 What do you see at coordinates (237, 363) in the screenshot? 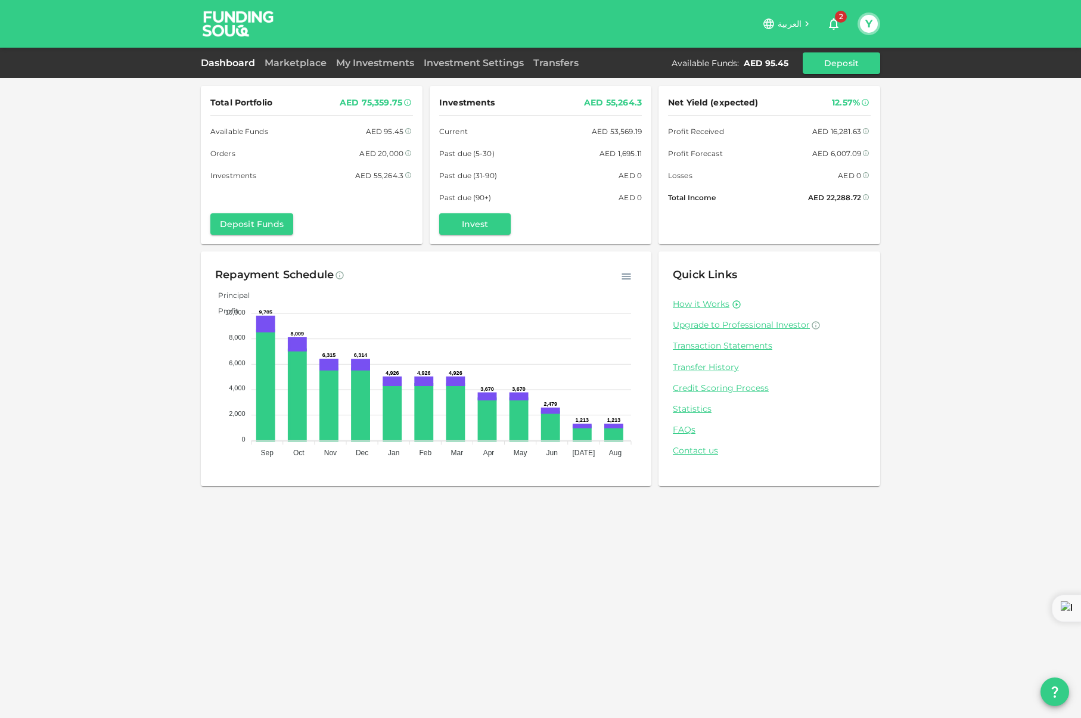
I see `tspan: 6,000` at bounding box center [237, 363].